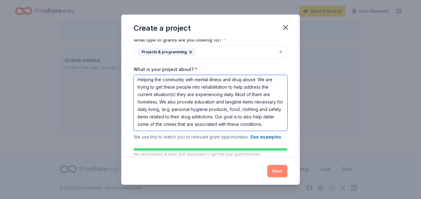 This screenshot has width=421, height=199. I want to click on textarea: Helping the community with mental illness and drug abuse. We are trying to get these people into ..., so click(210, 103).